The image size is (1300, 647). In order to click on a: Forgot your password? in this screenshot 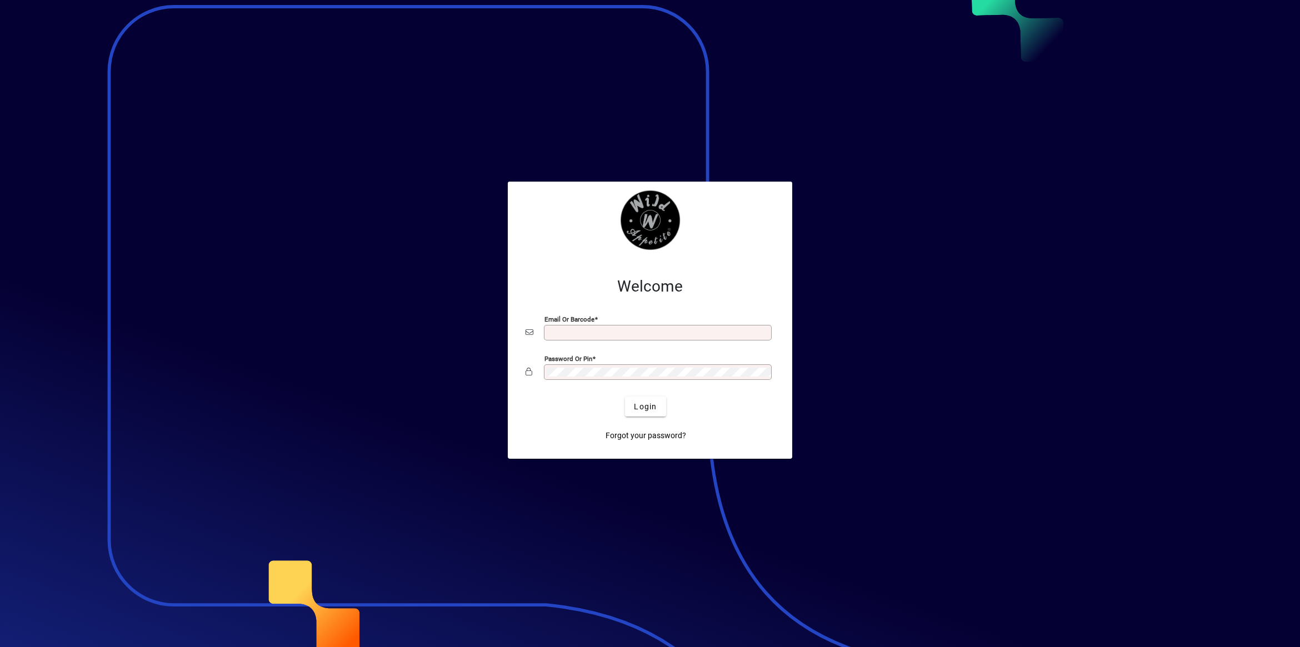, I will do `click(645, 435)`.